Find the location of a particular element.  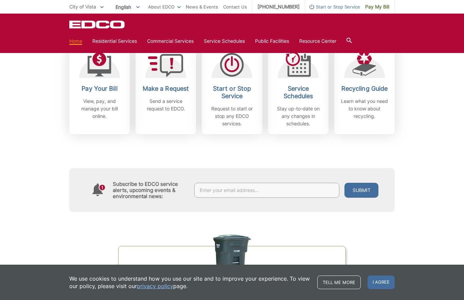

a: Resource Center is located at coordinates (317, 41).